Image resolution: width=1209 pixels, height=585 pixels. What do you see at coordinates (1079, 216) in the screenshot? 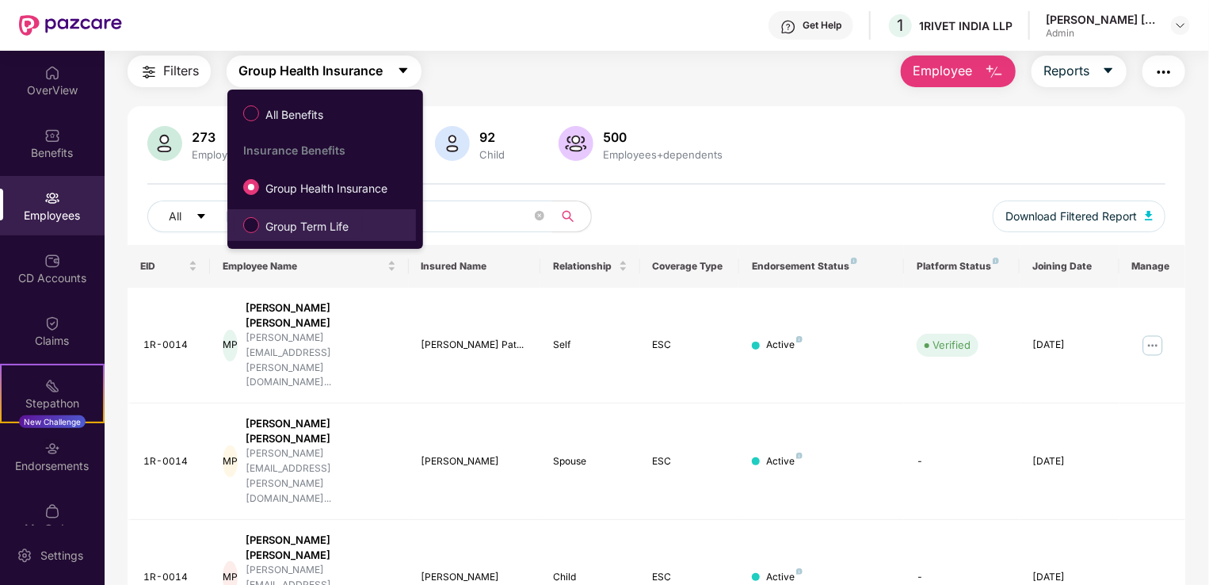
I see `button: Download Filtered Report` at bounding box center [1079, 216].